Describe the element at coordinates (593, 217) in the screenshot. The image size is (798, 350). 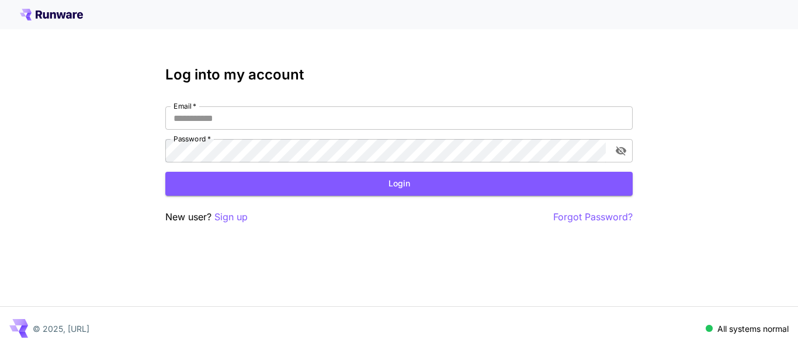
I see `button: Forgot Password?` at that location.